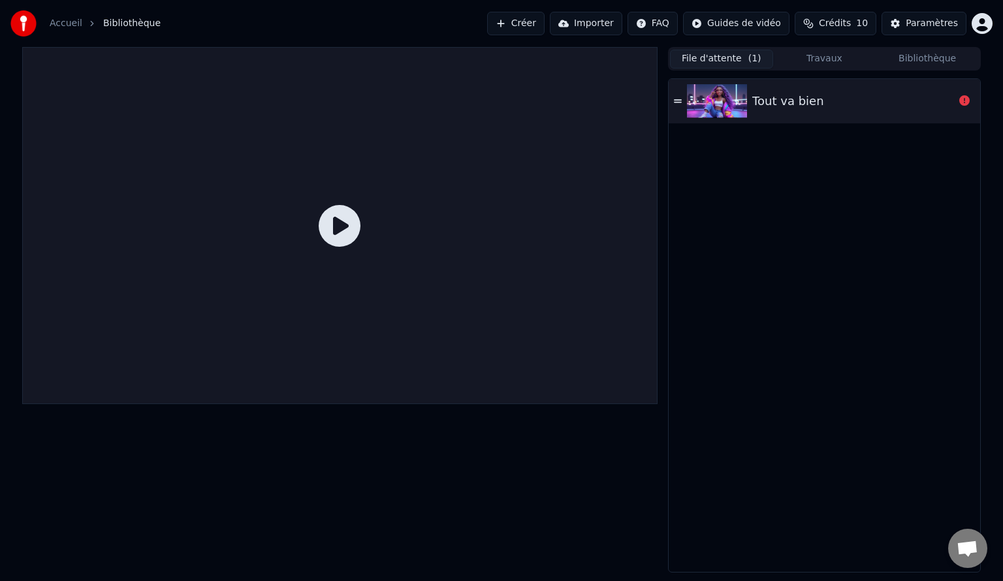 This screenshot has width=1003, height=581. I want to click on div: Ouvrir le chat, so click(968, 549).